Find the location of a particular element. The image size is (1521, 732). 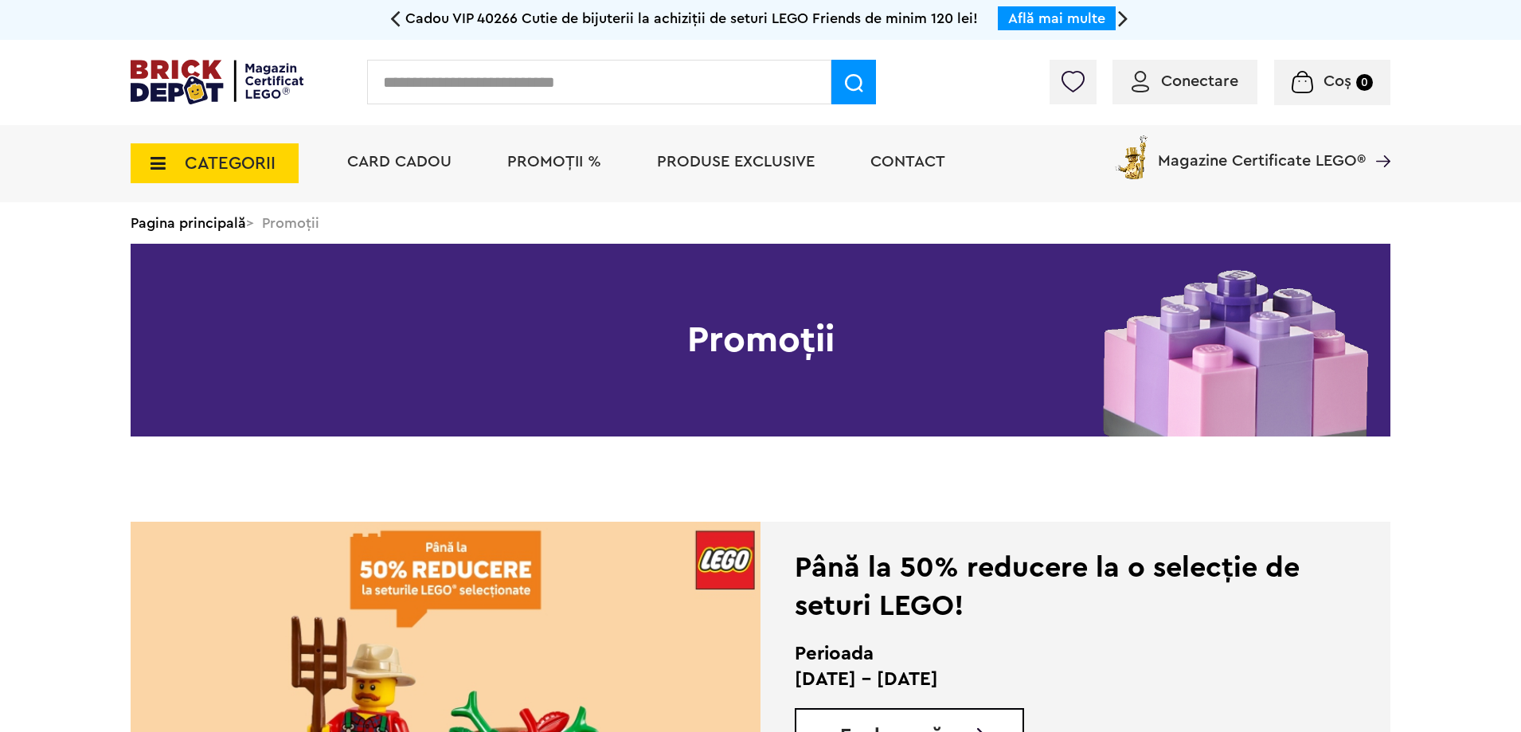

a: Află mai multe is located at coordinates (1057, 18).